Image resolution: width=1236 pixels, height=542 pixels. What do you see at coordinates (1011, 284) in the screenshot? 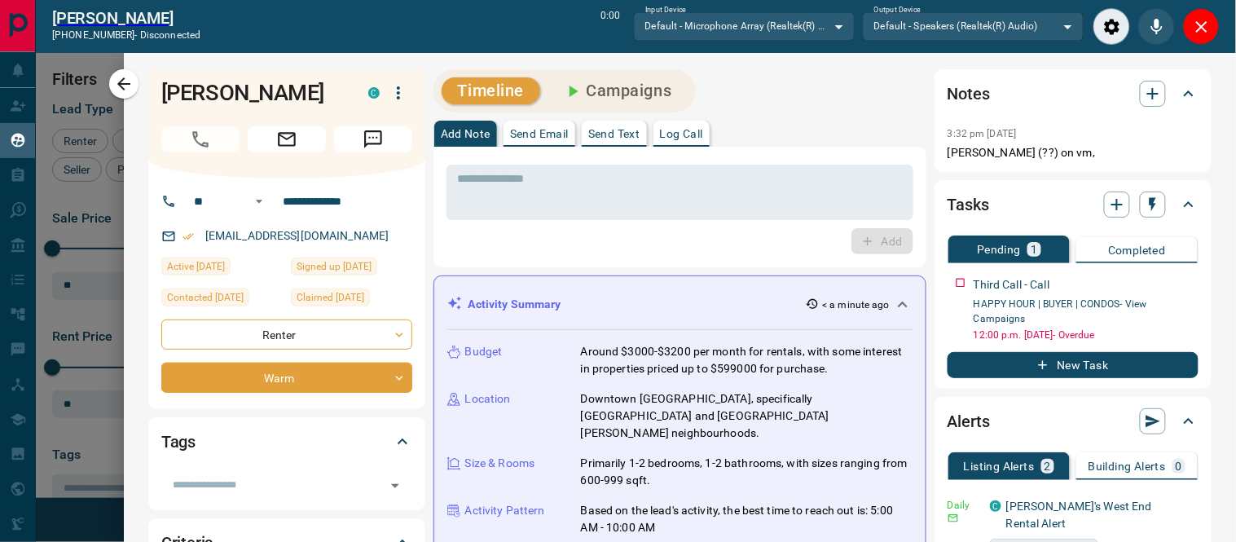
I see `p: Third Call - Call` at bounding box center [1011, 284].